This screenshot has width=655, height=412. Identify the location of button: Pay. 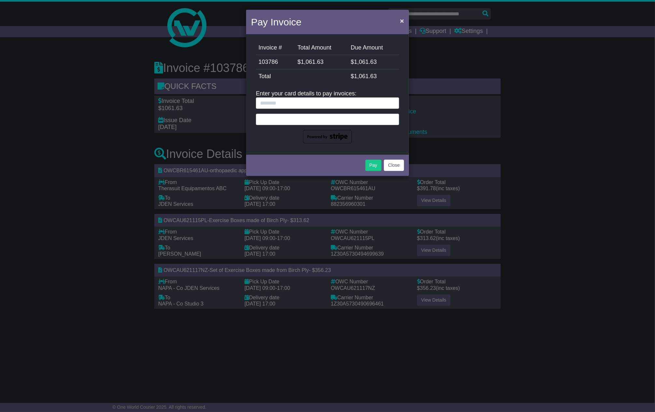
(373, 165).